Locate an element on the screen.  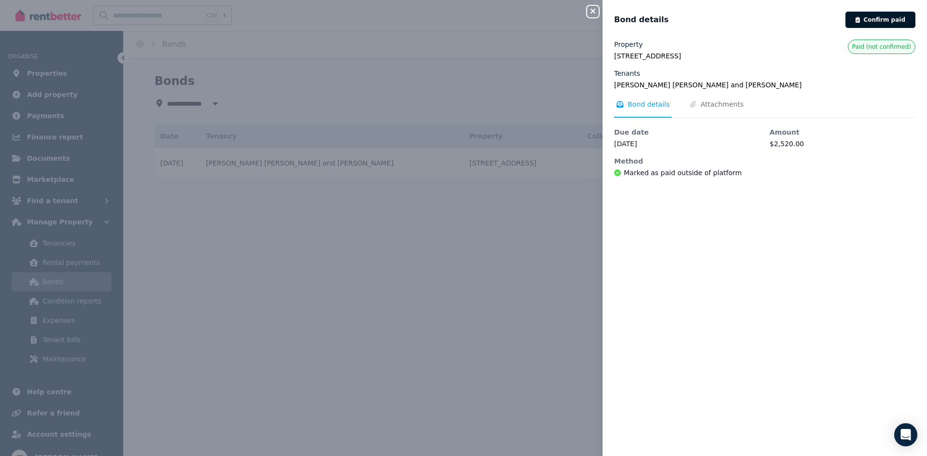
dd: $2,520.00 is located at coordinates (843, 144).